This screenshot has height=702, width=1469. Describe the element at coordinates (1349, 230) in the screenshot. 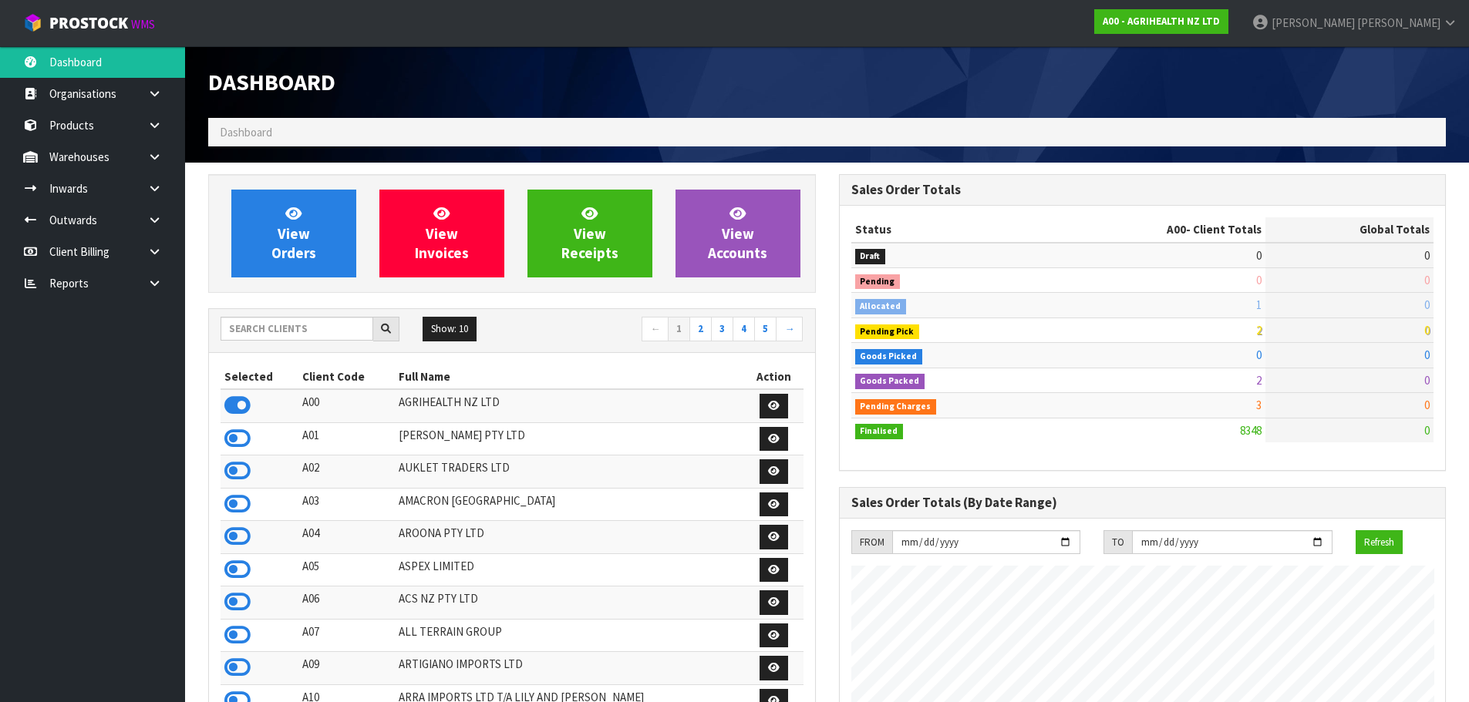

I see `th: Global Totals` at that location.